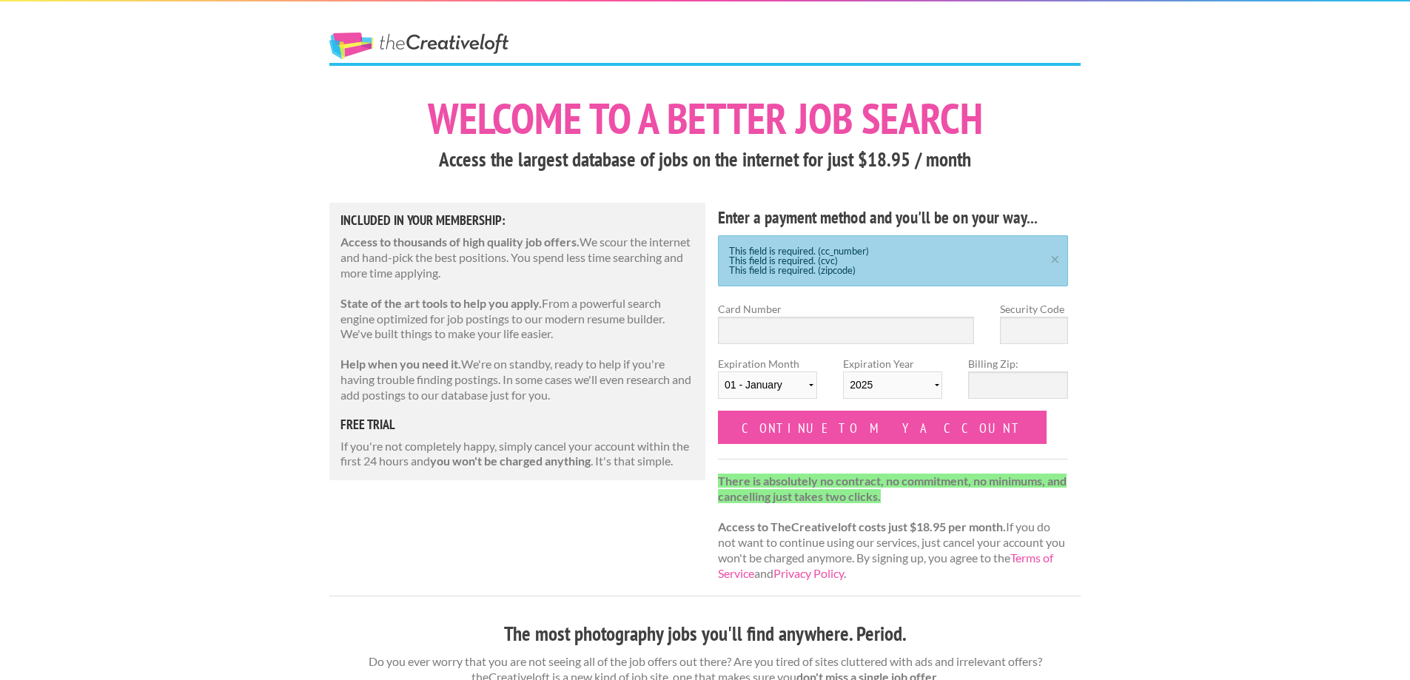 This screenshot has width=1410, height=680. What do you see at coordinates (400, 363) in the screenshot?
I see `strong: Help when you need it.` at bounding box center [400, 363].